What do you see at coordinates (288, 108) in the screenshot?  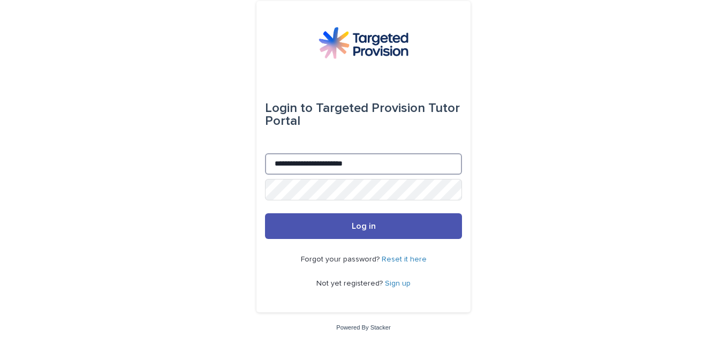 I see `span: Login to` at bounding box center [288, 108].